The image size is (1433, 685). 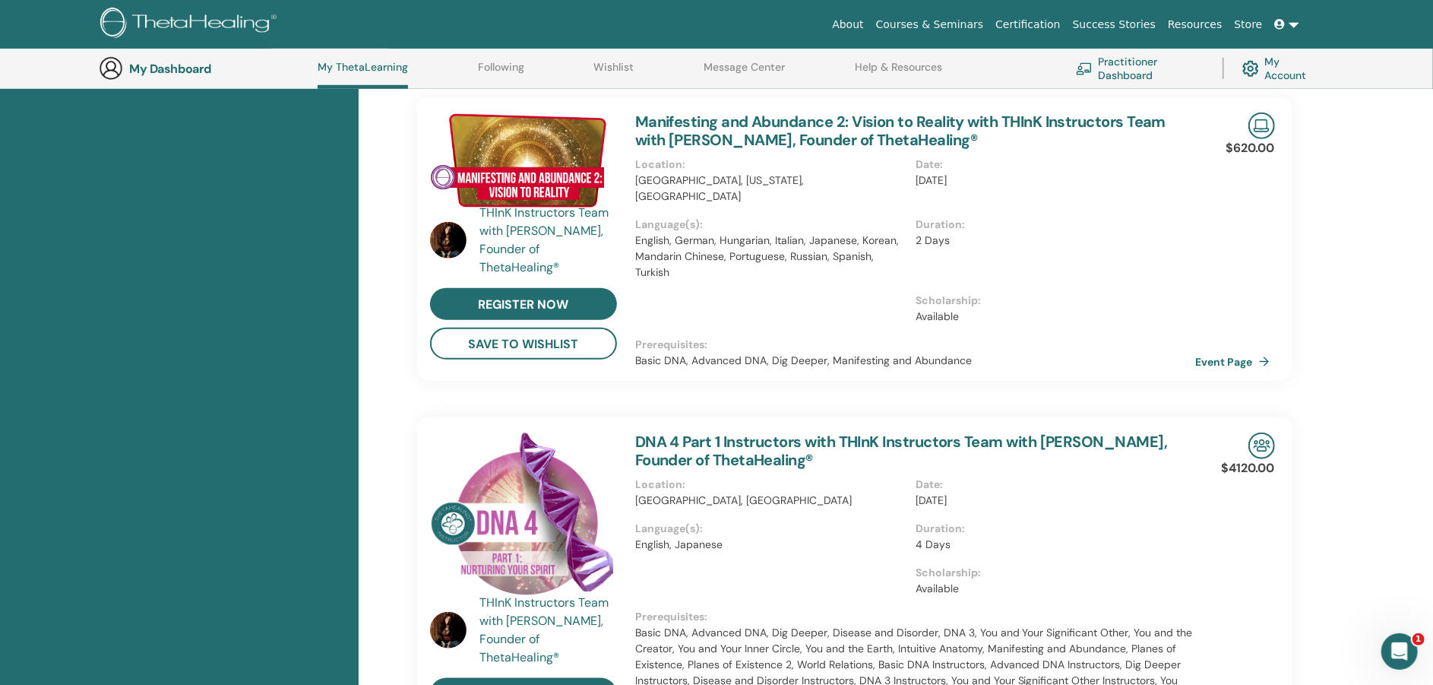 What do you see at coordinates (1236, 362) in the screenshot?
I see `a: Event Page` at bounding box center [1236, 362].